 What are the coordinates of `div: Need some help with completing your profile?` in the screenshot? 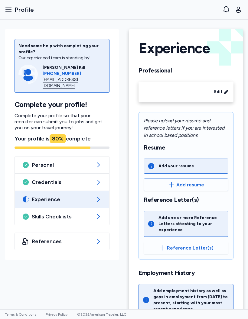 It's located at (62, 49).